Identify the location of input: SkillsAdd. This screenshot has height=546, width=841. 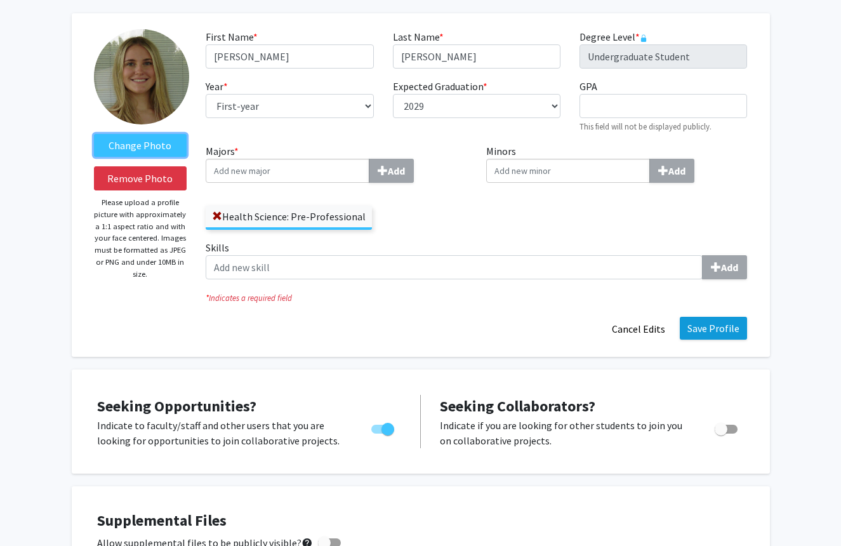
(454, 267).